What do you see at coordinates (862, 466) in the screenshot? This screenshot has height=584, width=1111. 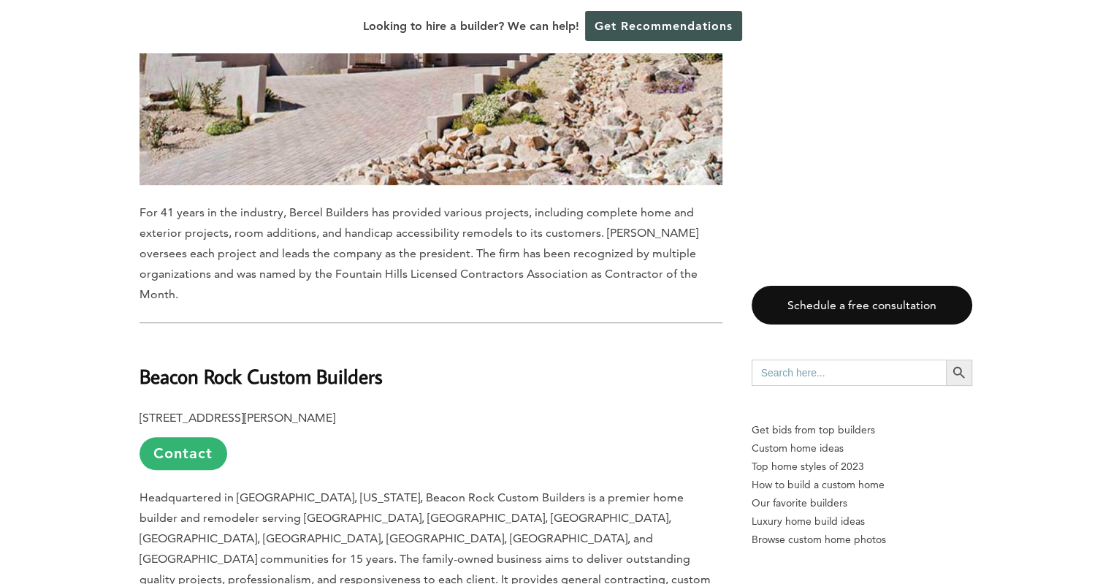 I see `a: Top home styles of 2023` at bounding box center [862, 466].